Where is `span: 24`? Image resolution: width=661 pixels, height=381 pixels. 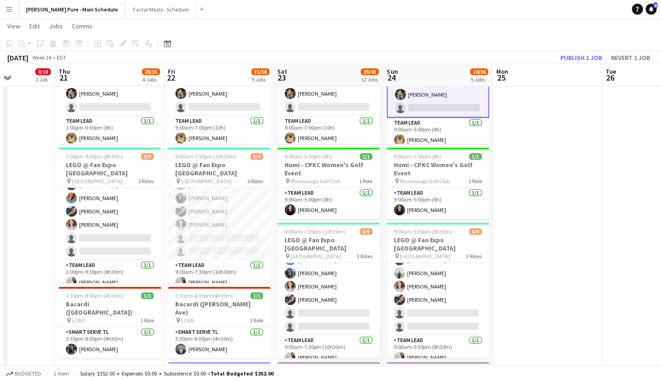 span: 24 is located at coordinates (391, 77).